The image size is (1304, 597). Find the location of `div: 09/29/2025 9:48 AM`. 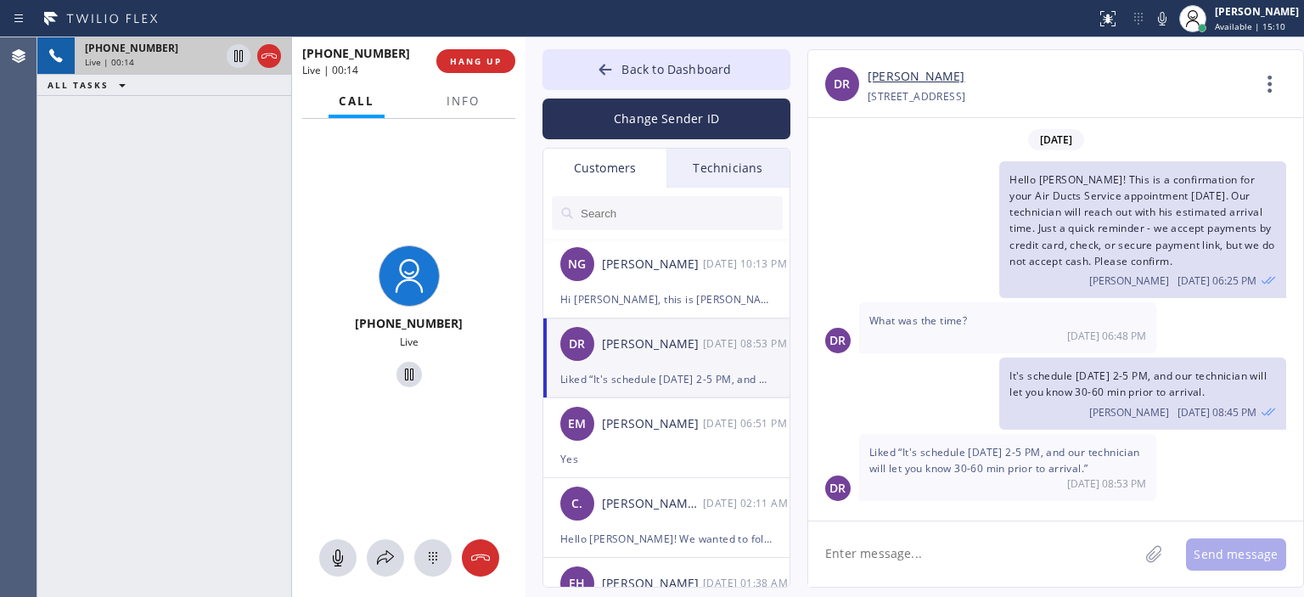

div: 09/29/2025 9:48 AM is located at coordinates (1008, 328).